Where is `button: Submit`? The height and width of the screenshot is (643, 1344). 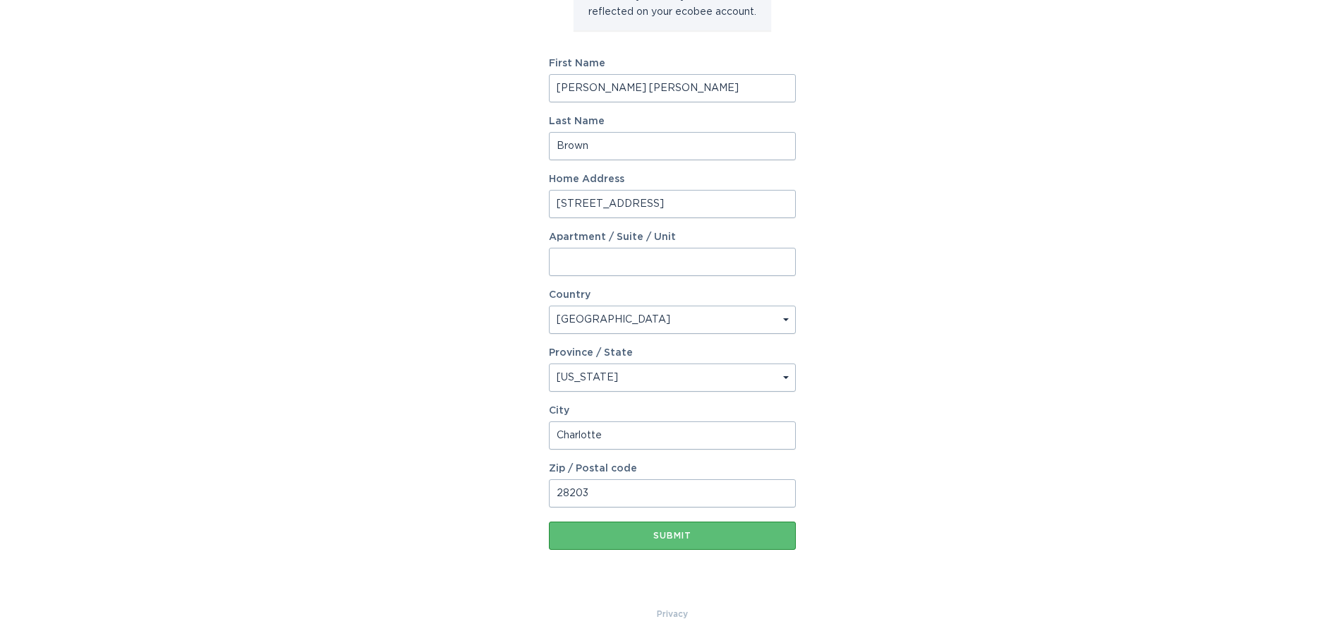
button: Submit is located at coordinates (673, 536).